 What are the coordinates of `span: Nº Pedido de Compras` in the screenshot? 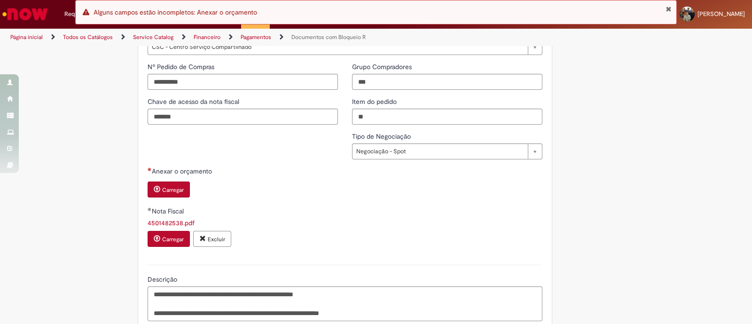 It's located at (182, 67).